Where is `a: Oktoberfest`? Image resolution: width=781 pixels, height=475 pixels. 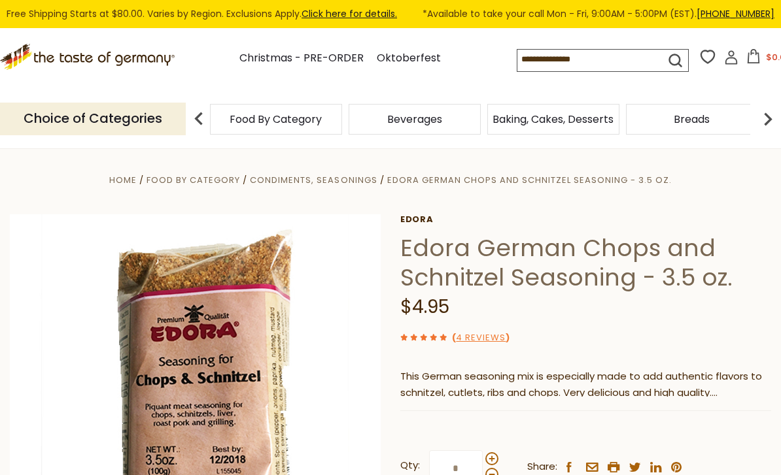 a: Oktoberfest is located at coordinates (409, 58).